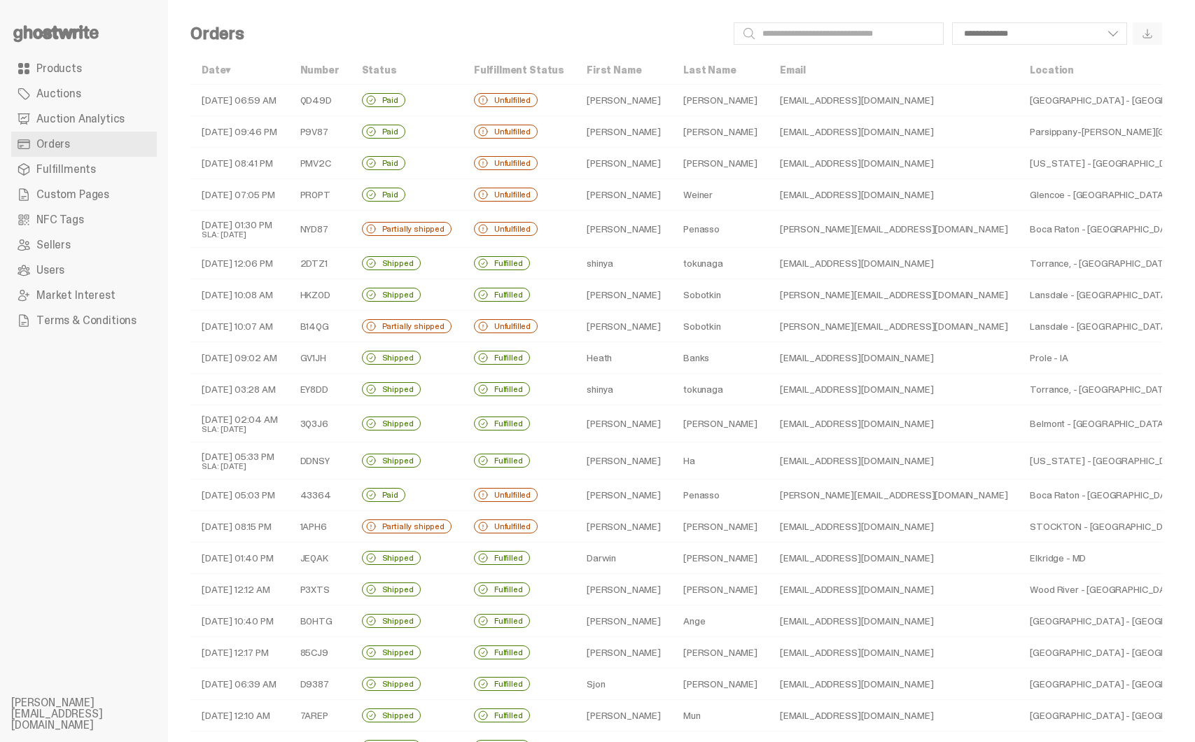 This screenshot has width=1195, height=742. Describe the element at coordinates (320, 495) in the screenshot. I see `td: 43364` at that location.